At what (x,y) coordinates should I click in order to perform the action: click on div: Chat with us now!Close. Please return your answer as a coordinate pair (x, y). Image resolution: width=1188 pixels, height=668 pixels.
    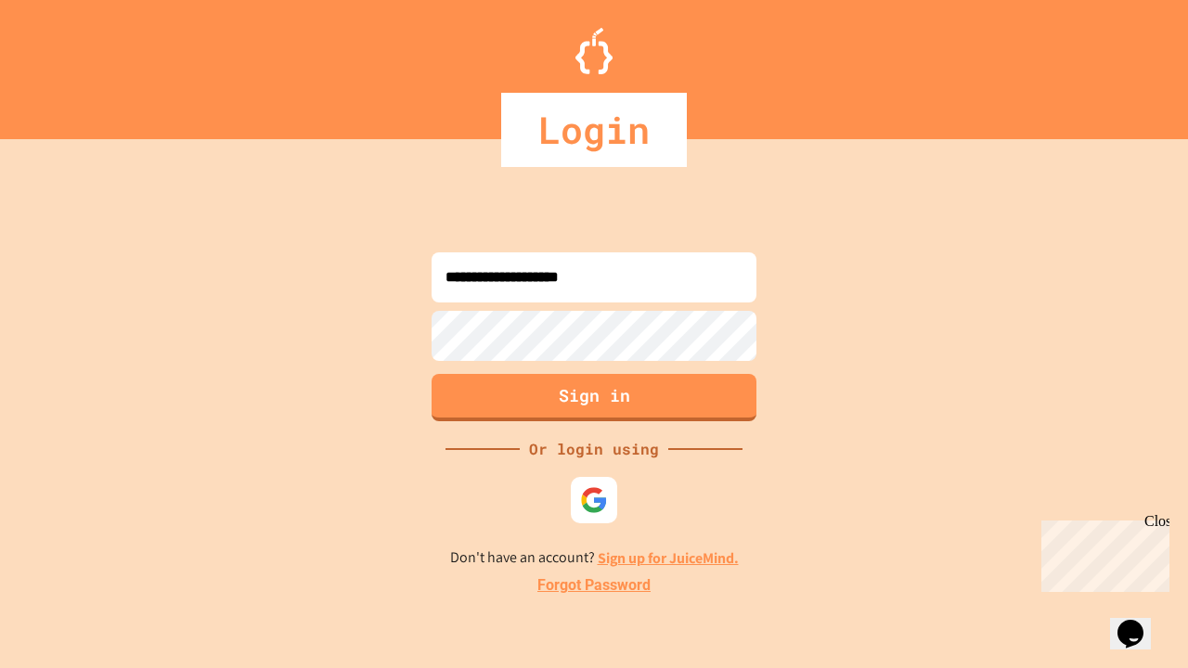
    Looking at the image, I should click on (68, 62).